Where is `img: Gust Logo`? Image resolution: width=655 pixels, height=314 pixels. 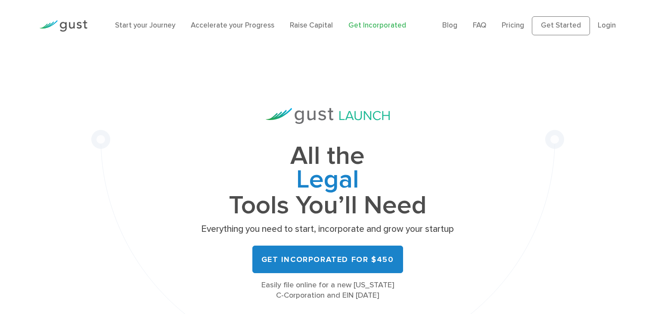
img: Gust Logo is located at coordinates (63, 26).